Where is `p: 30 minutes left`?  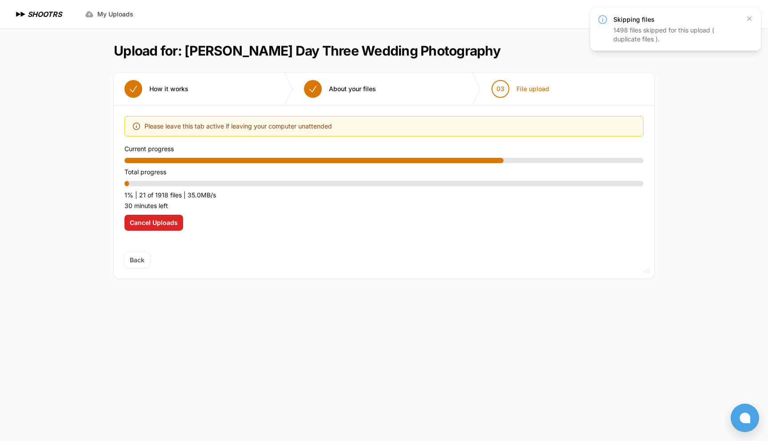
p: 30 minutes left is located at coordinates (384, 206).